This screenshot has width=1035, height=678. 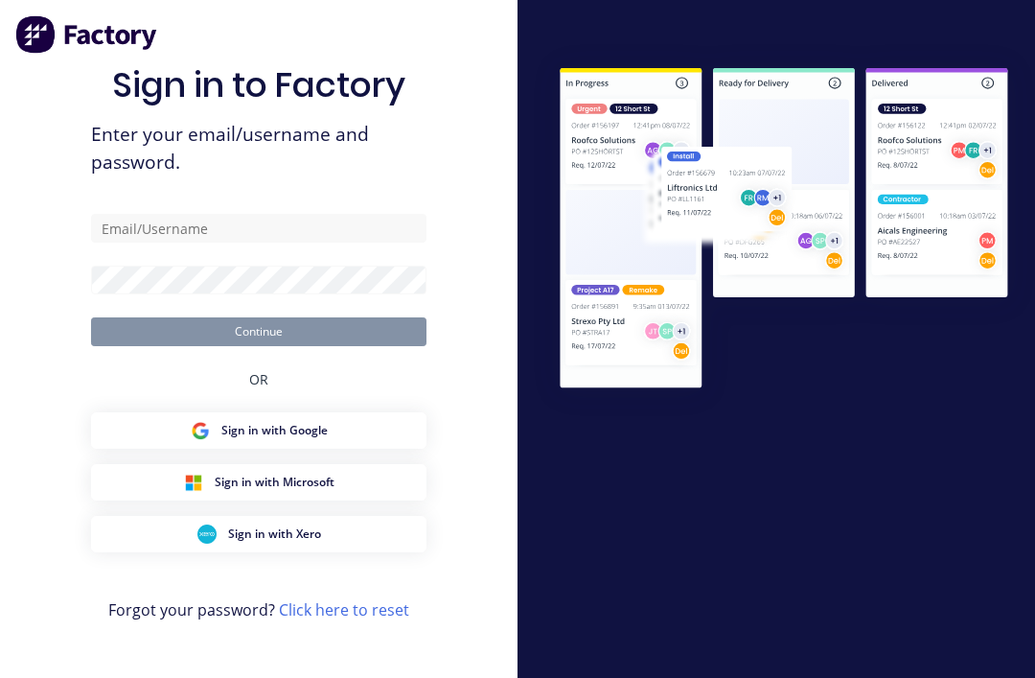 I want to click on span: Sign in with Xero, so click(x=274, y=534).